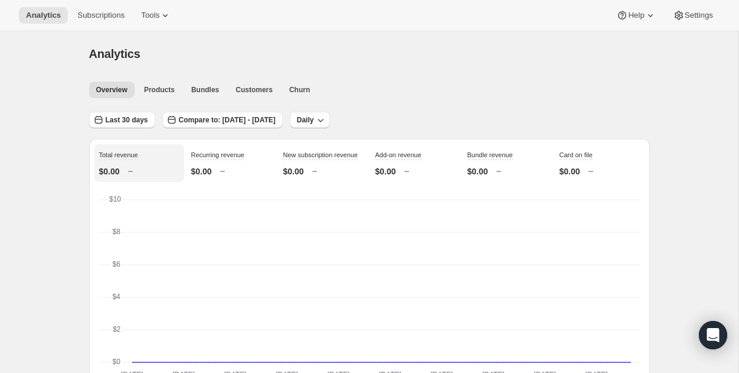  What do you see at coordinates (116, 231) in the screenshot?
I see `text: $8` at bounding box center [116, 231].